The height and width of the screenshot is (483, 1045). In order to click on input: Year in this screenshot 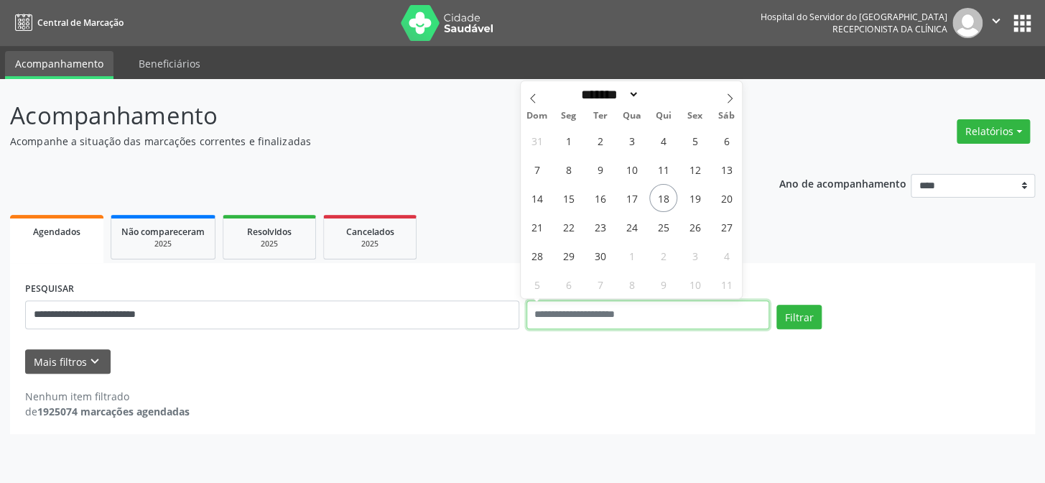, I will do `click(663, 94)`.